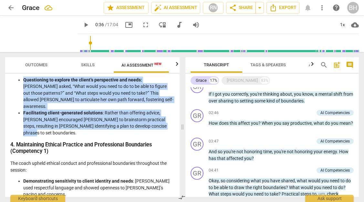 The image size is (364, 202). What do you see at coordinates (288, 181) in the screenshot?
I see `span: shared` at bounding box center [288, 181].